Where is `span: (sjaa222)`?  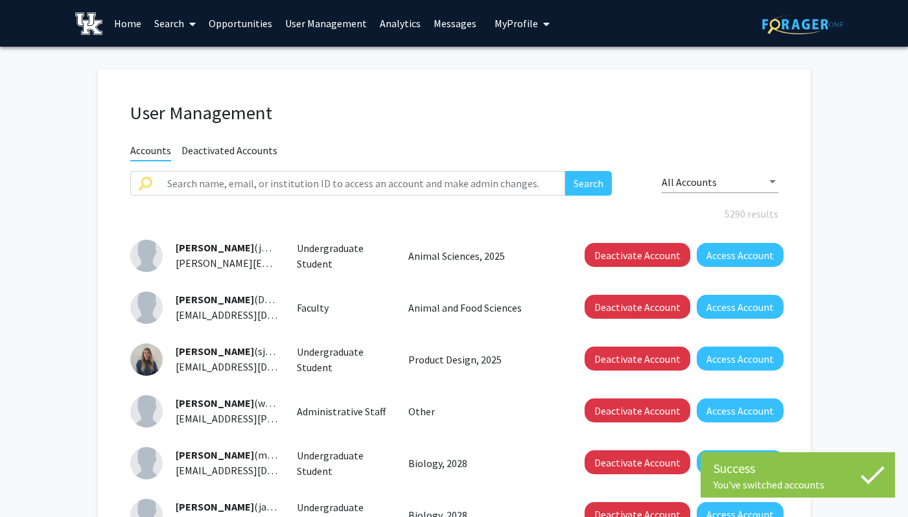 span: (sjaa222) is located at coordinates (235, 351).